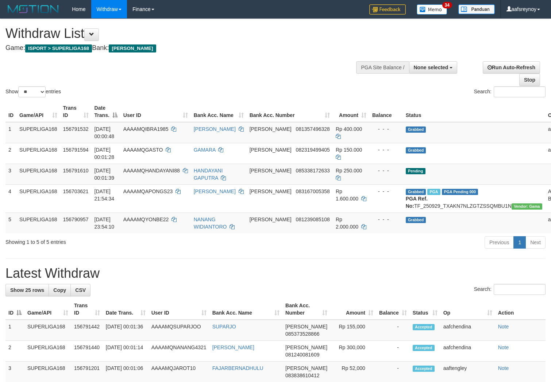 The height and width of the screenshot is (382, 551). Describe the element at coordinates (353, 351) in the screenshot. I see `td: Rp 300,000` at that location.